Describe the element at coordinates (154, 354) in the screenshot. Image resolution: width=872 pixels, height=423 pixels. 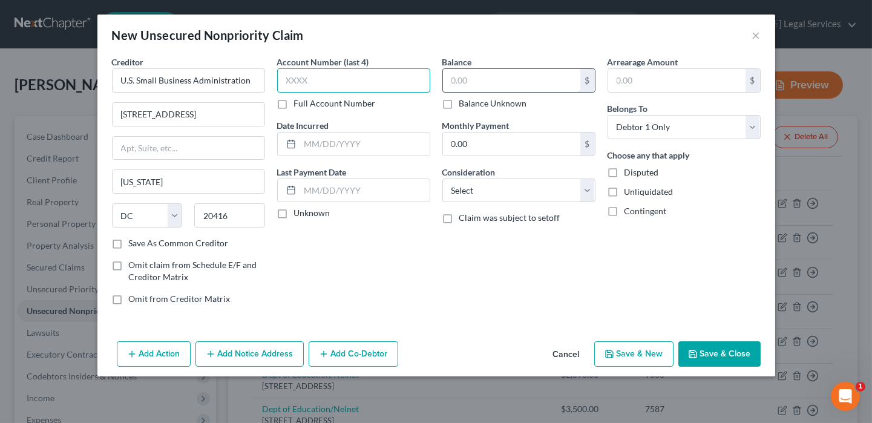
I see `button: Add Action` at that location.